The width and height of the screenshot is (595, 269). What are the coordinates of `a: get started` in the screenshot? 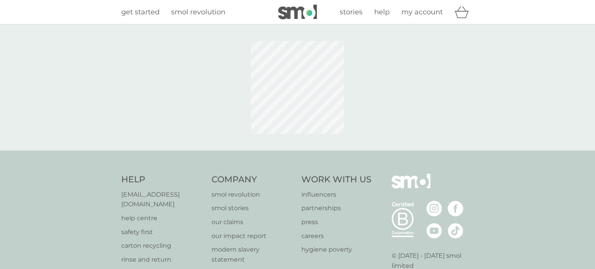 It's located at (140, 12).